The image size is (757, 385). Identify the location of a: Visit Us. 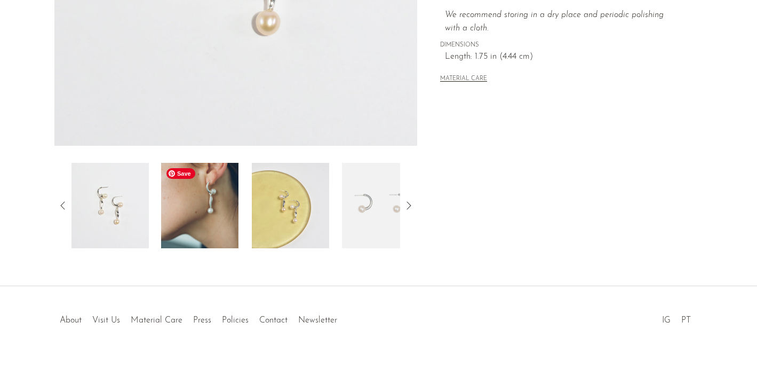
(106, 320).